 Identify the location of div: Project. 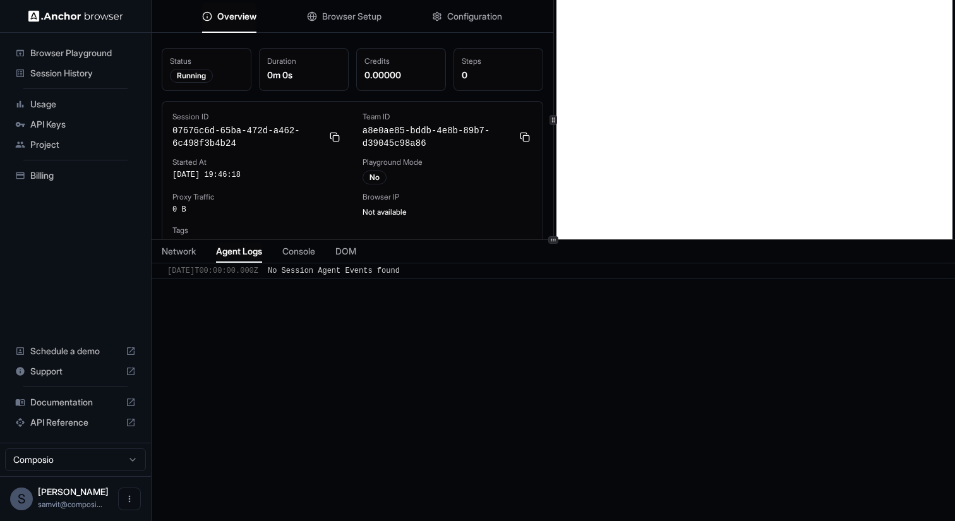
(75, 145).